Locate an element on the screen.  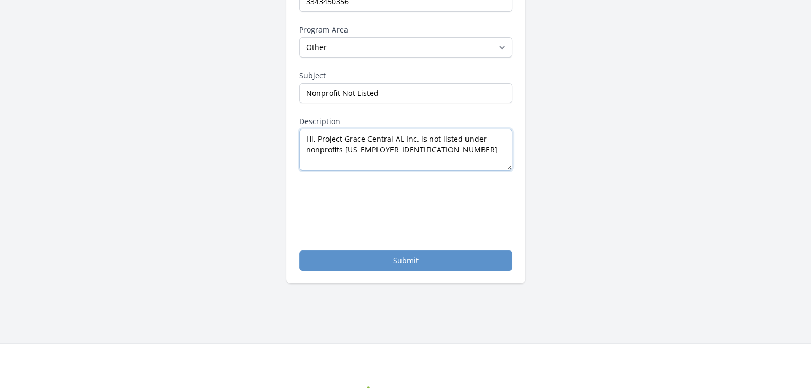
button: Submit is located at coordinates (406, 261).